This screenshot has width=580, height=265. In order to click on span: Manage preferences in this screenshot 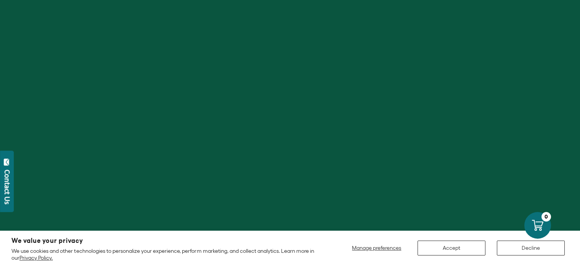, I will do `click(377, 248)`.